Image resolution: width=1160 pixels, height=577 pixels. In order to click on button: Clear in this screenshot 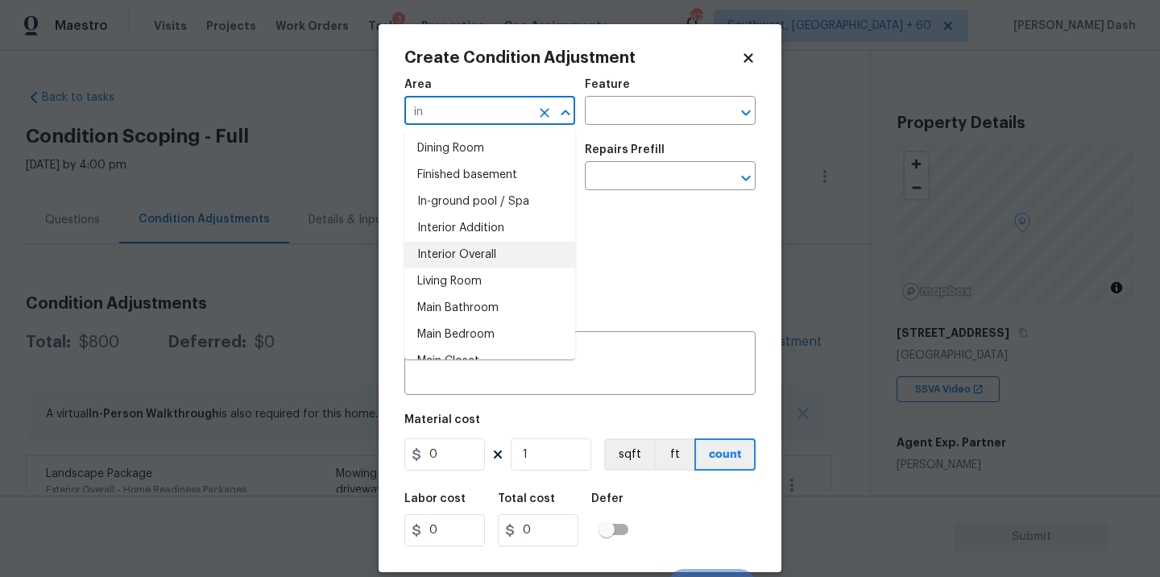, I will do `click(544, 113)`.